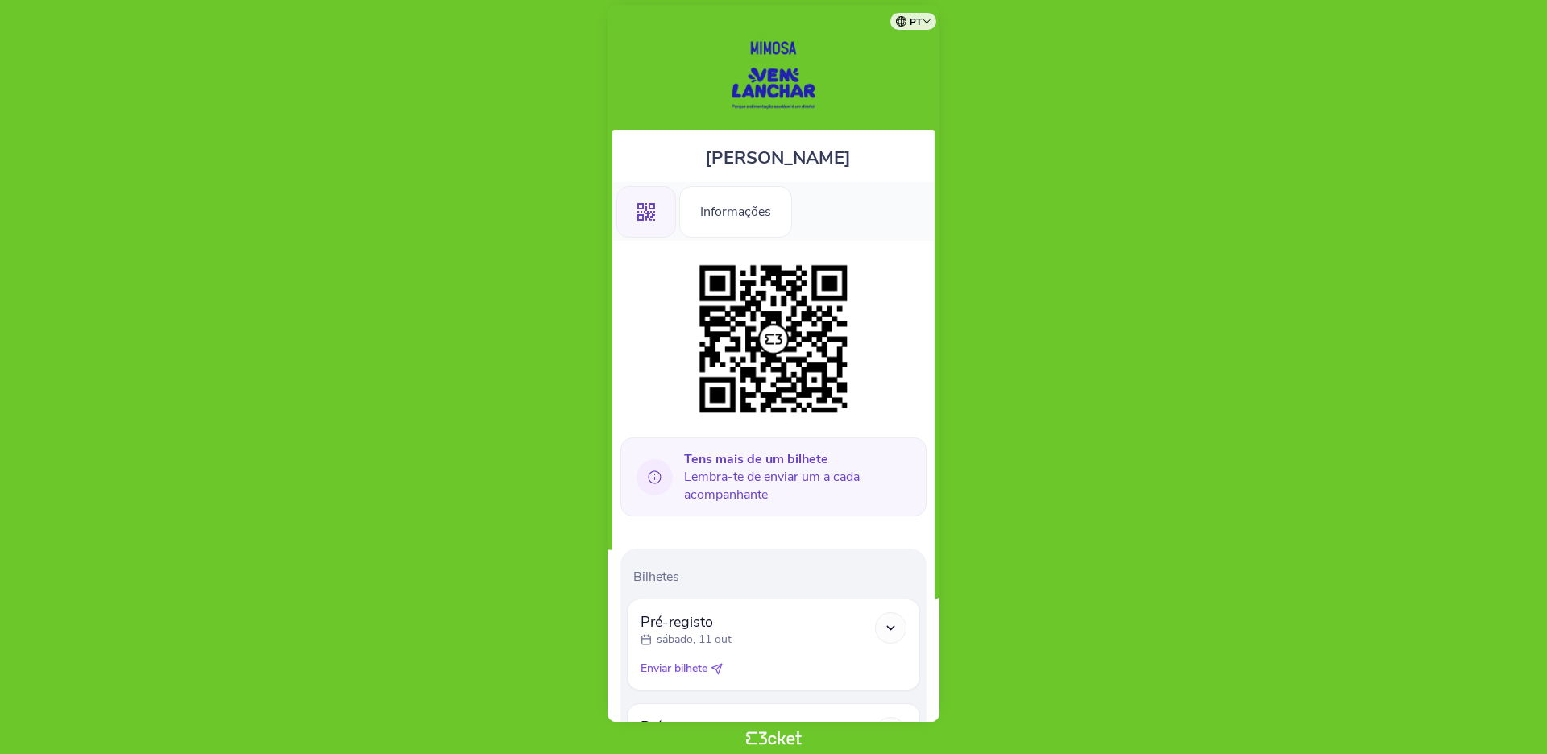 Image resolution: width=1547 pixels, height=754 pixels. What do you see at coordinates (736, 210) in the screenshot?
I see `a: Informações` at bounding box center [736, 210].